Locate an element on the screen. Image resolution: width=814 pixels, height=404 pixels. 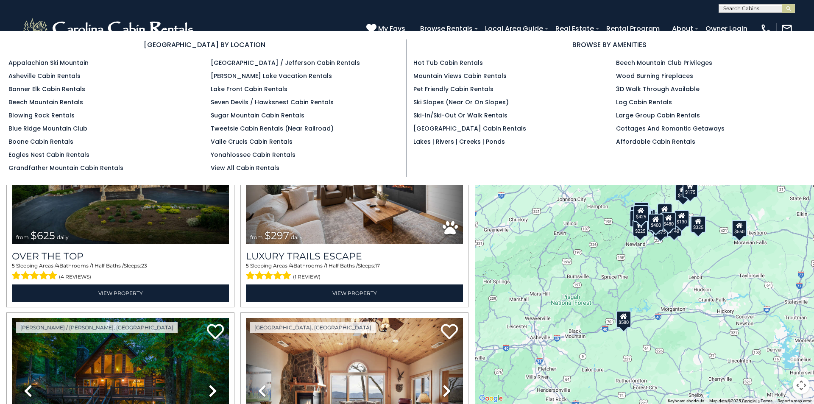
a: Rental Program is located at coordinates (633, 28).